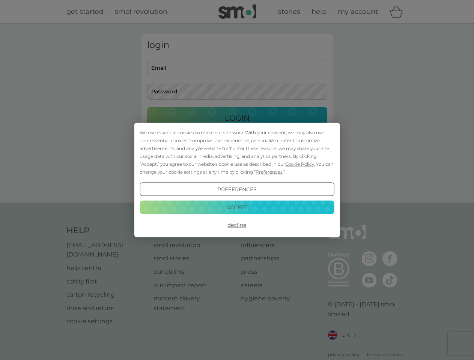 This screenshot has height=360, width=474. I want to click on span: Preferences, so click(269, 172).